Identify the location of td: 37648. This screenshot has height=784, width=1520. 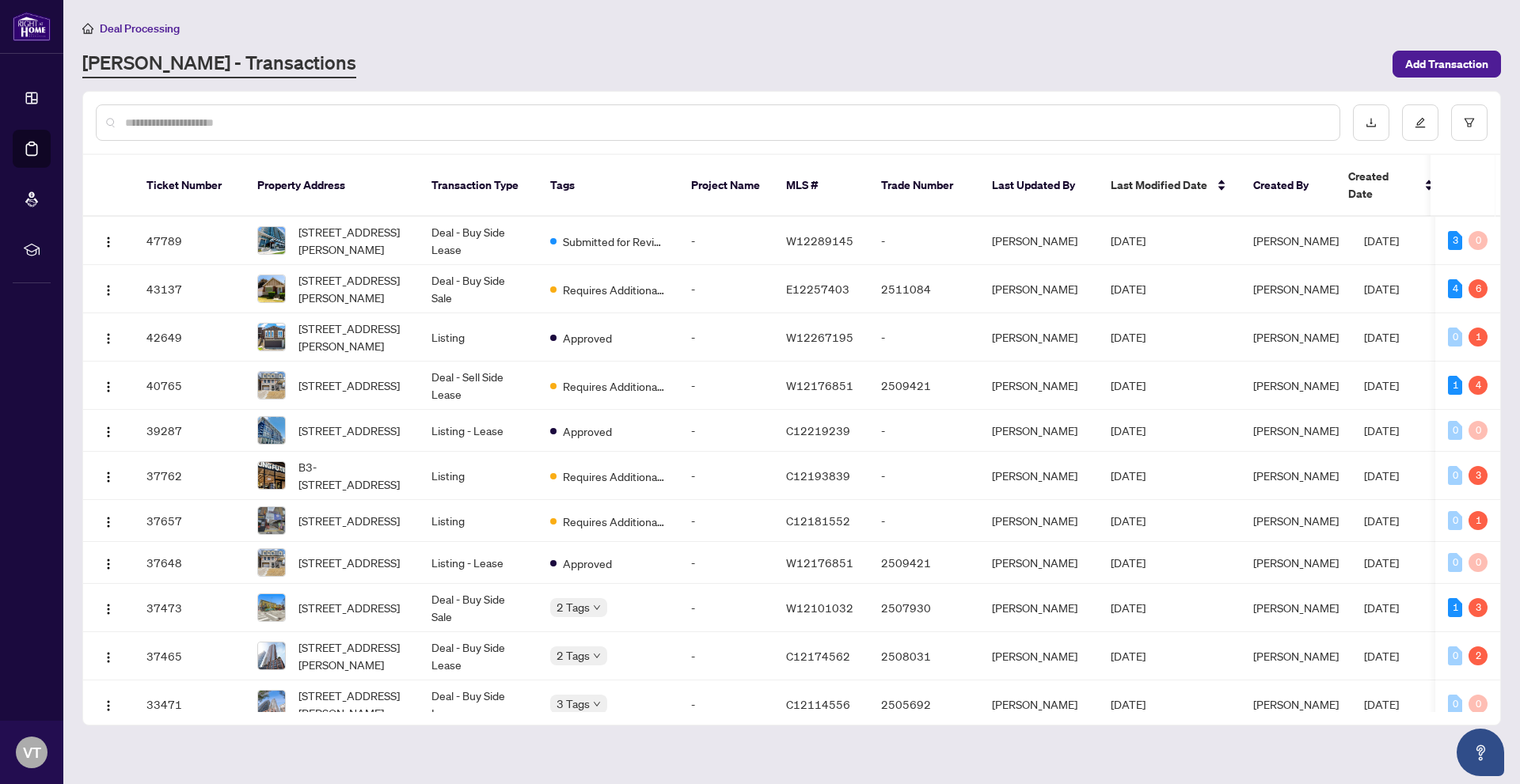
(189, 563).